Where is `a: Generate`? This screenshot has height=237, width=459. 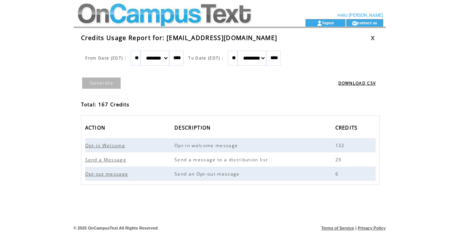
a: Generate is located at coordinates (102, 83).